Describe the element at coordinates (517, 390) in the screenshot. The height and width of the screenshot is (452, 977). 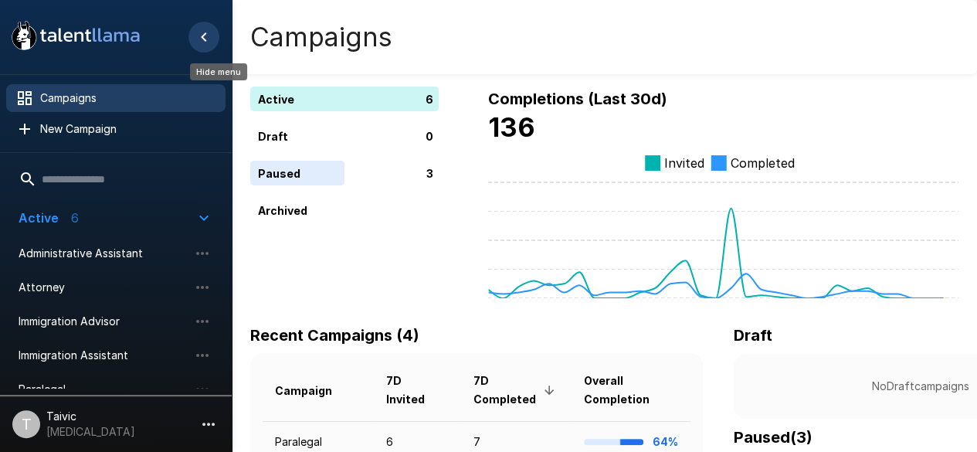
I see `span: 7D Completed` at that location.